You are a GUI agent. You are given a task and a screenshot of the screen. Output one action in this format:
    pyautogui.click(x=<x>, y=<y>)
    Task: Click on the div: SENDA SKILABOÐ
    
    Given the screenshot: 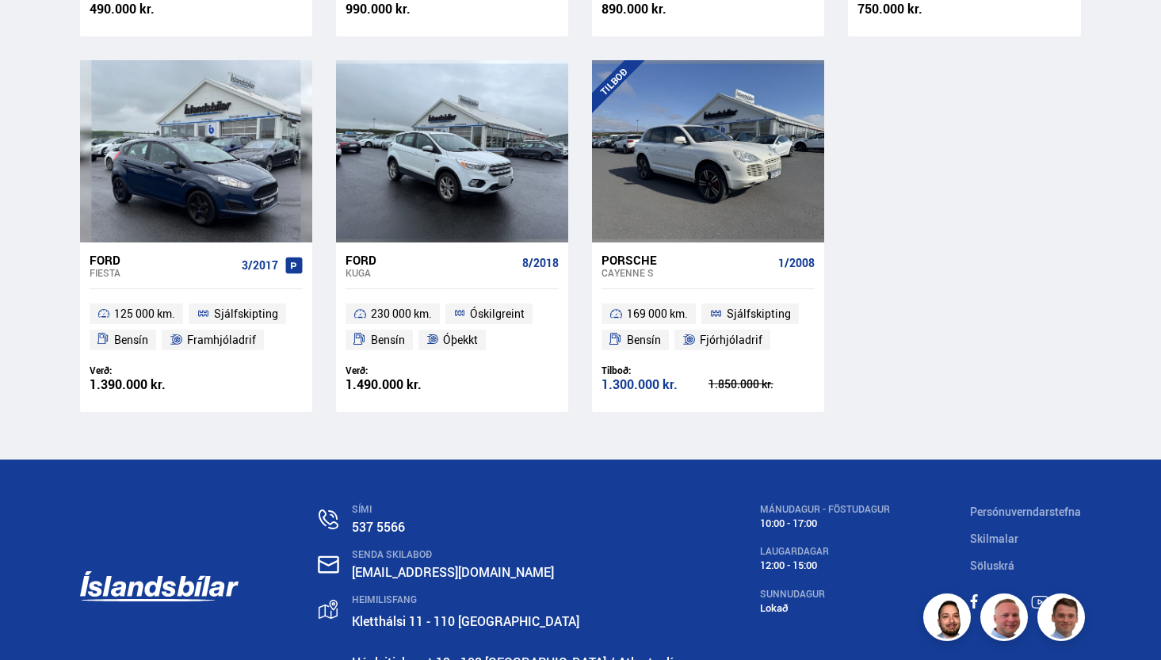 What is the action you would take?
    pyautogui.click(x=516, y=555)
    